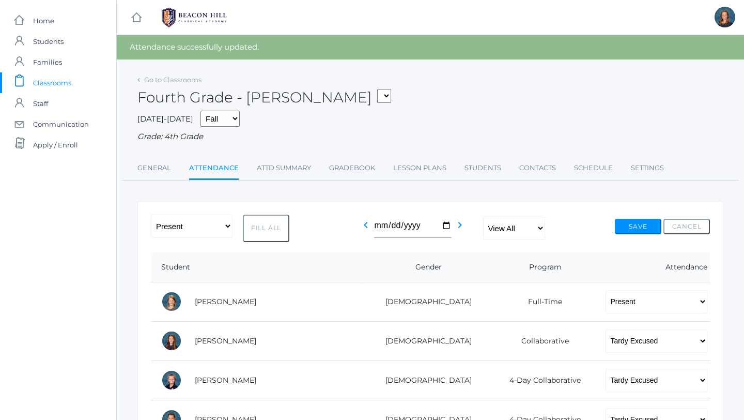 The height and width of the screenshot is (420, 744). Describe the element at coordinates (256, 267) in the screenshot. I see `th: Student` at that location.